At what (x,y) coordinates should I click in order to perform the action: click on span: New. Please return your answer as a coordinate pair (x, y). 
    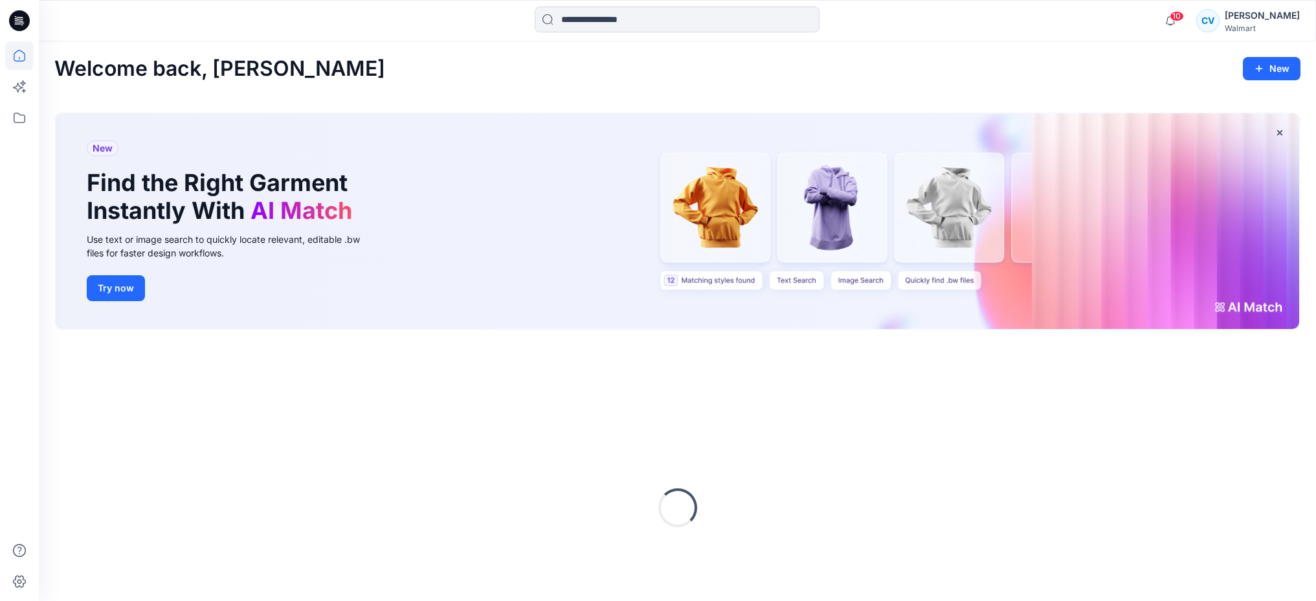
    Looking at the image, I should click on (102, 148).